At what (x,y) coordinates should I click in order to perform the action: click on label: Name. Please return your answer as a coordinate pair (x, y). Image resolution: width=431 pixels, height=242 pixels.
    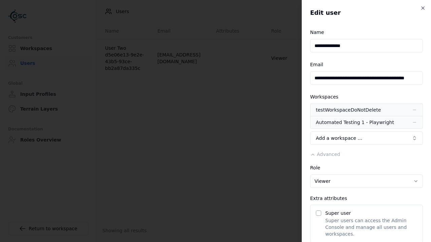
    Looking at the image, I should click on (317, 32).